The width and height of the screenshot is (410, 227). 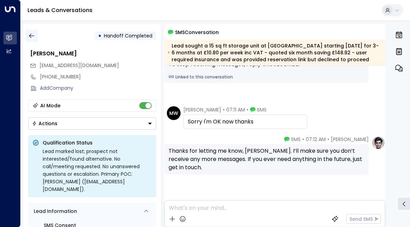 What do you see at coordinates (97, 170) in the screenshot?
I see `div: Lead marked lost; prospect not interested/found alternative. No call/meeting requested. No unansw...` at bounding box center [97, 170].